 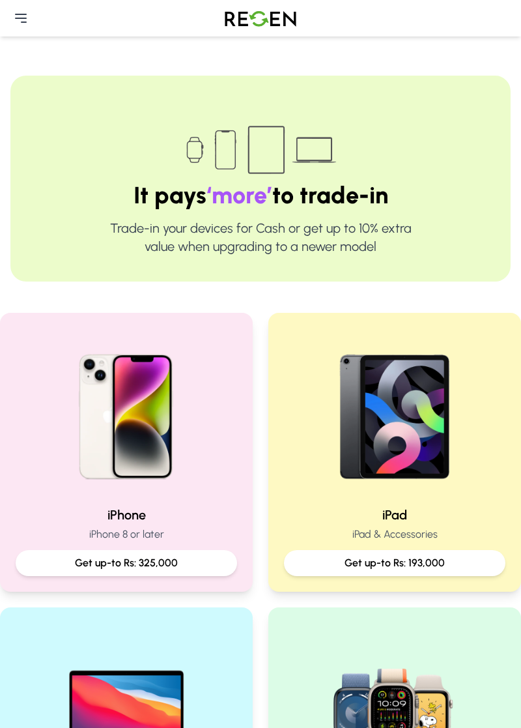 What do you see at coordinates (395, 534) in the screenshot?
I see `p: iPad & Accessories` at bounding box center [395, 534].